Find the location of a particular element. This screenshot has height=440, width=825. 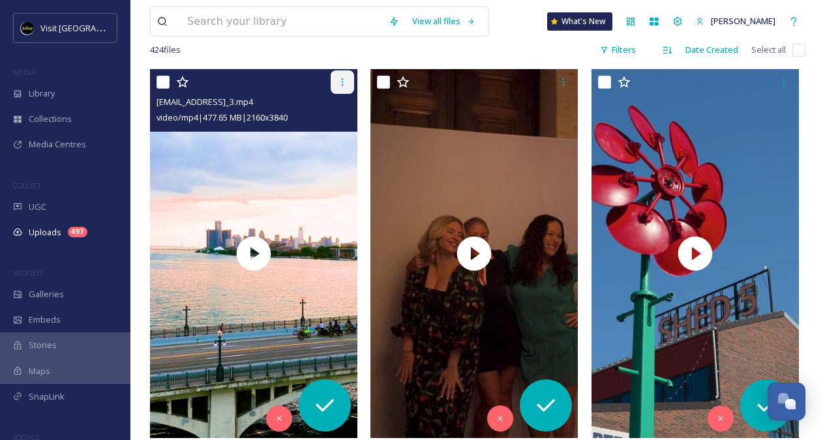

span: WIDGETS is located at coordinates (28, 273).